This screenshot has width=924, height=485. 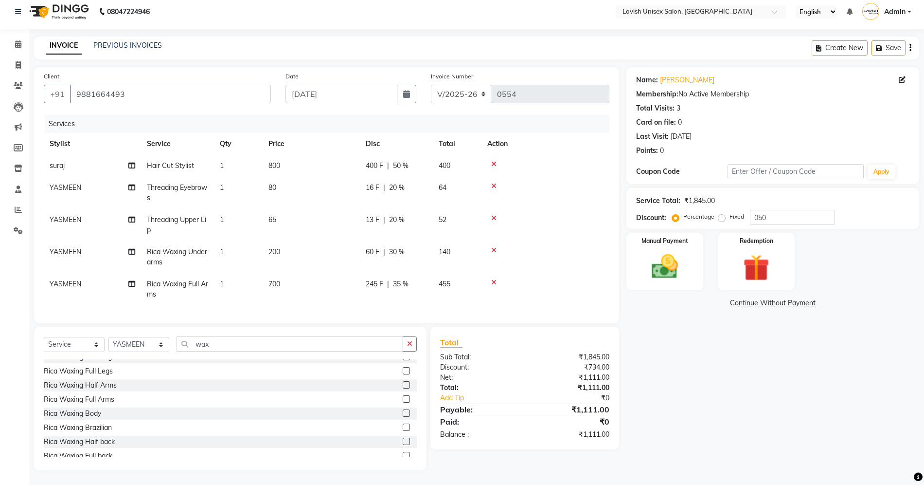 I want to click on div: Sub Total:, so click(x=479, y=357).